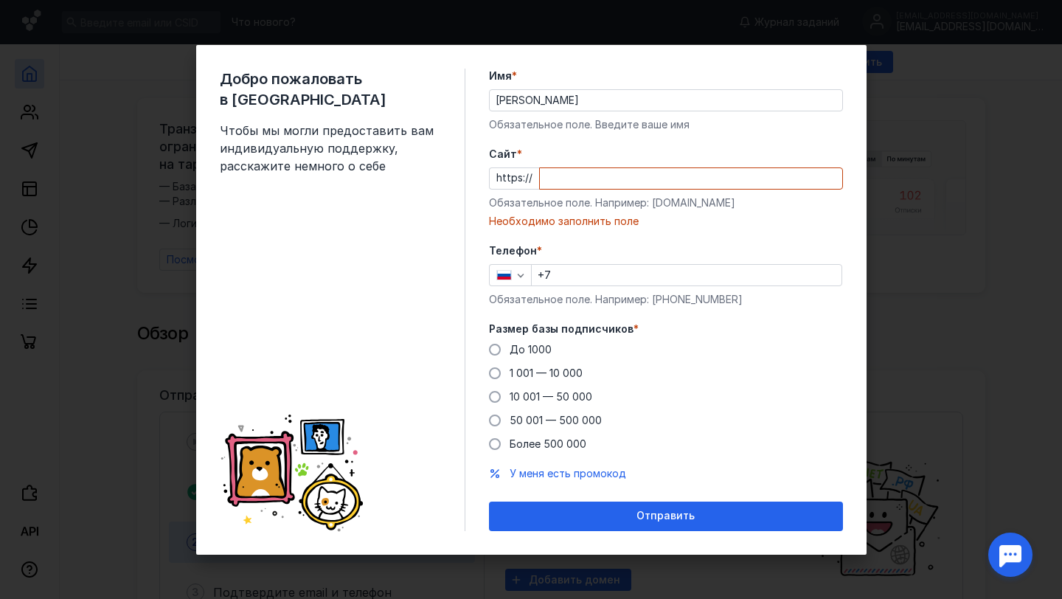  What do you see at coordinates (666, 516) in the screenshot?
I see `span: Отправить` at bounding box center [666, 516].